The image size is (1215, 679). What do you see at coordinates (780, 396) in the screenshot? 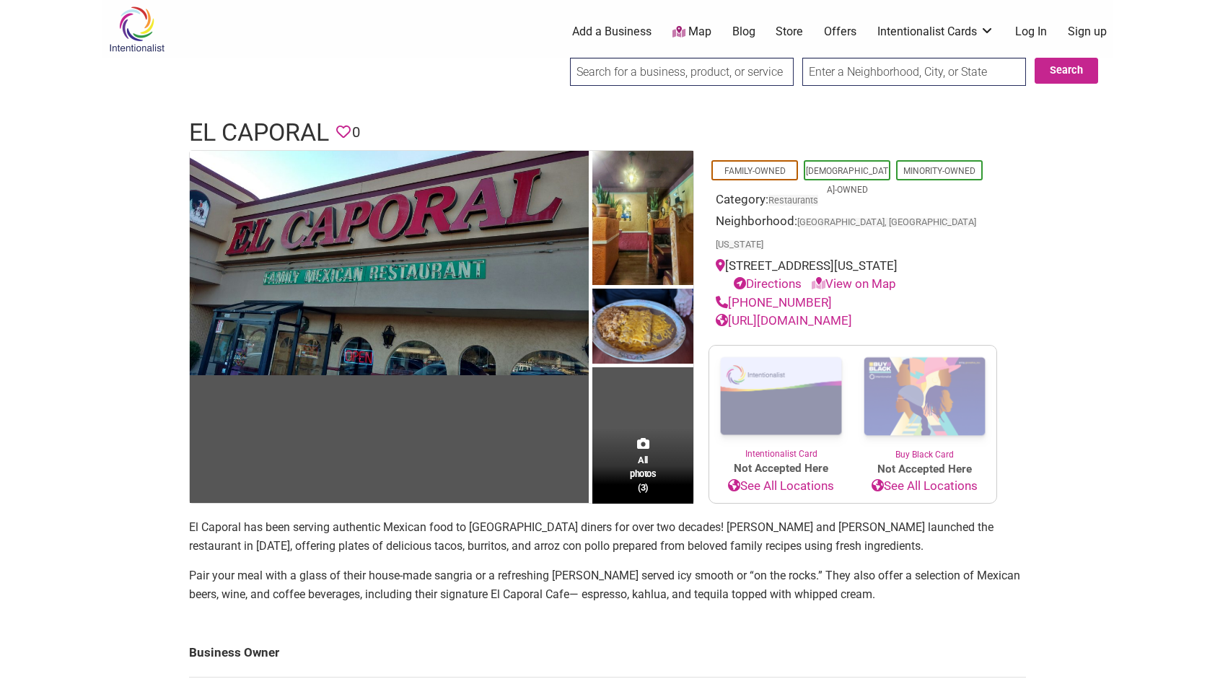
I see `img: Intentionalist Card` at bounding box center [780, 396].